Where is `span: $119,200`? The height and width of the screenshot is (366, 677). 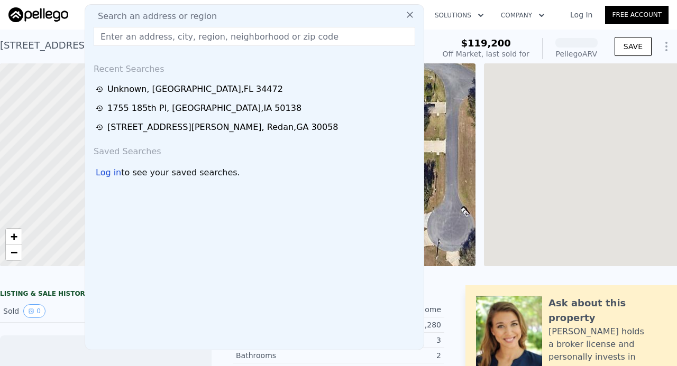
span: $119,200 is located at coordinates (485, 43).